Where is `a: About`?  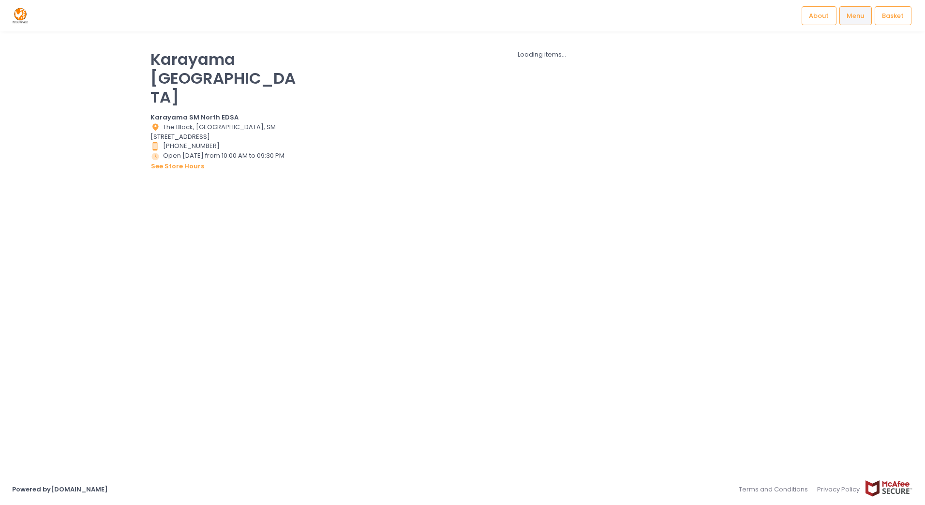 a: About is located at coordinates (819, 15).